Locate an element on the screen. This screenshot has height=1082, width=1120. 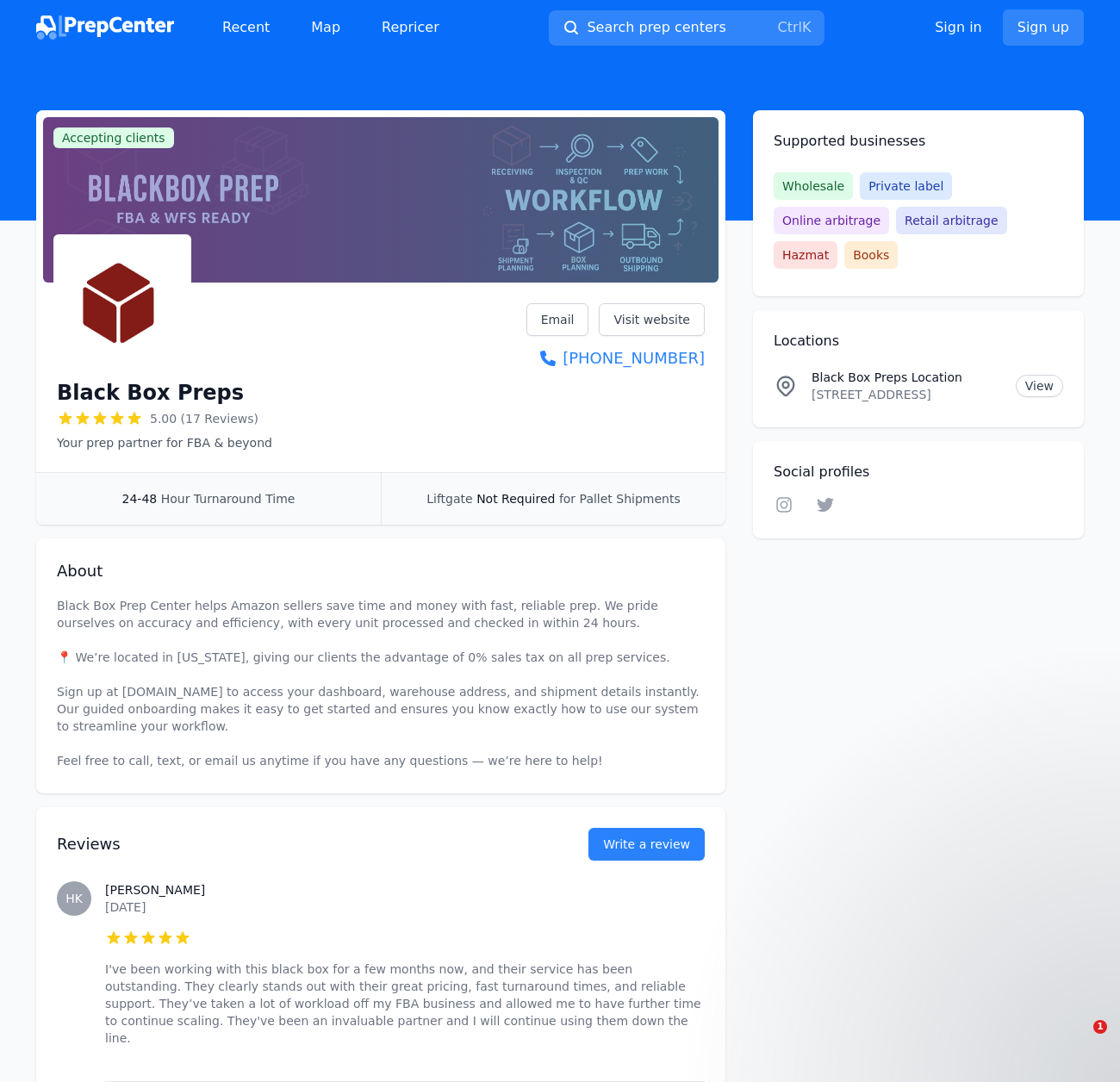
kbd: Ctrl is located at coordinates (789, 27).